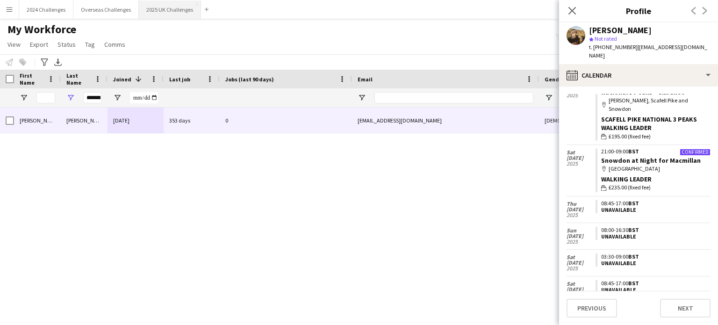 Image resolution: width=718 pixels, height=325 pixels. I want to click on a: Snowdon at Night for Macmillan, so click(650, 160).